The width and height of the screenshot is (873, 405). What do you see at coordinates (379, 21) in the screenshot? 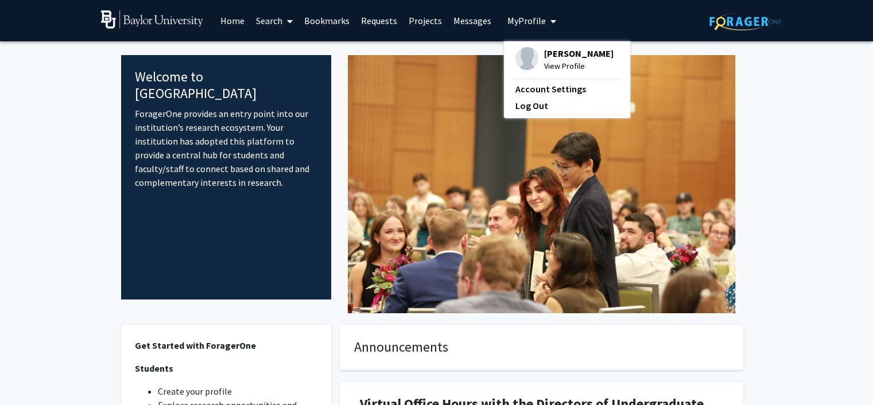
I see `a: Requests` at bounding box center [379, 21].